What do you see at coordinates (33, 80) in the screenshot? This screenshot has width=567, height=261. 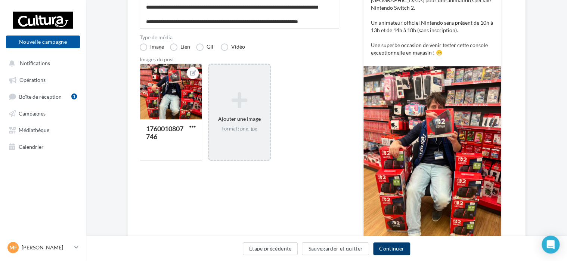 I see `span: Opérations` at bounding box center [33, 80].